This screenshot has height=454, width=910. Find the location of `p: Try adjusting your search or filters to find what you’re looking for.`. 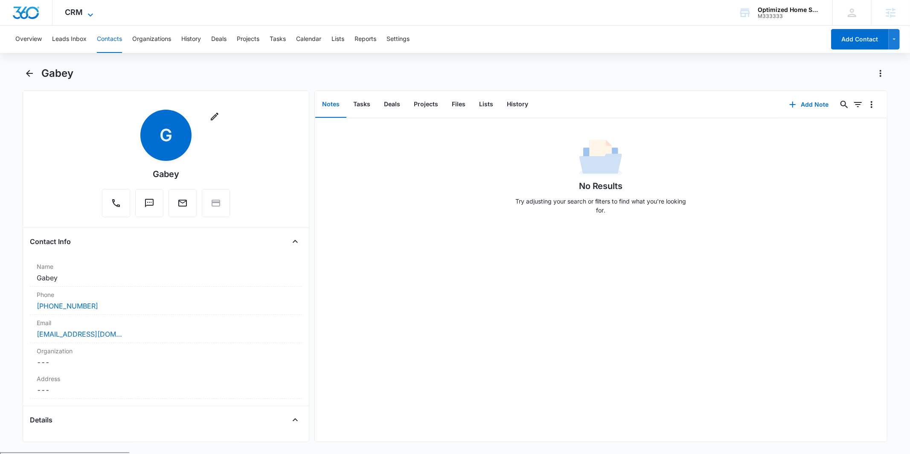

p: Try adjusting your search or filters to find what you’re looking for. is located at coordinates (601, 206).